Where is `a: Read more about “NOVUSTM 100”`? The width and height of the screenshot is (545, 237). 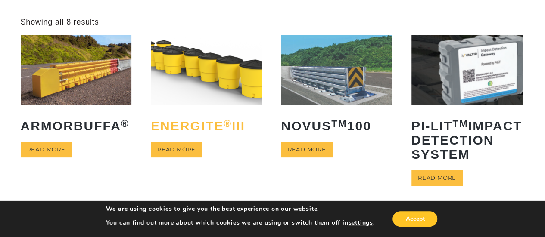
a: Read more about “NOVUSTM 100” is located at coordinates (306, 149).